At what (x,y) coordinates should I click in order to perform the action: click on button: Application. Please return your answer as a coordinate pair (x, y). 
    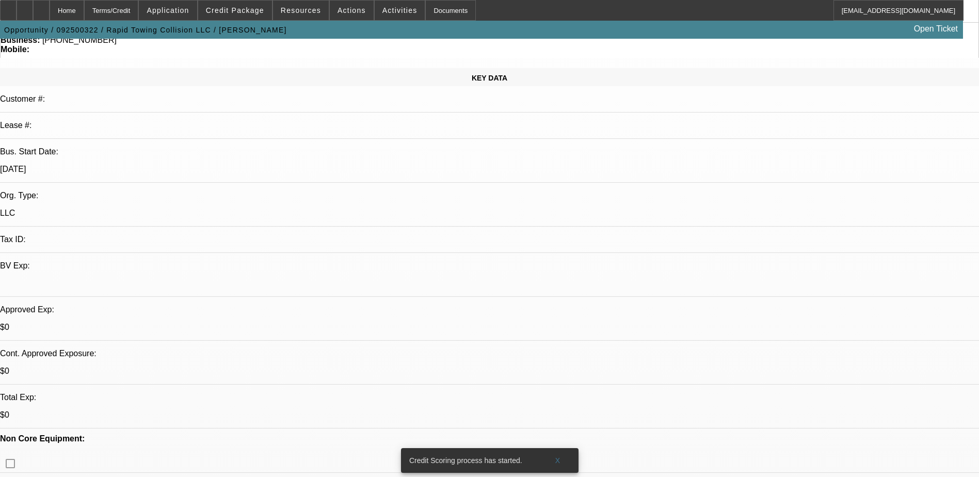
    Looking at the image, I should click on (168, 10).